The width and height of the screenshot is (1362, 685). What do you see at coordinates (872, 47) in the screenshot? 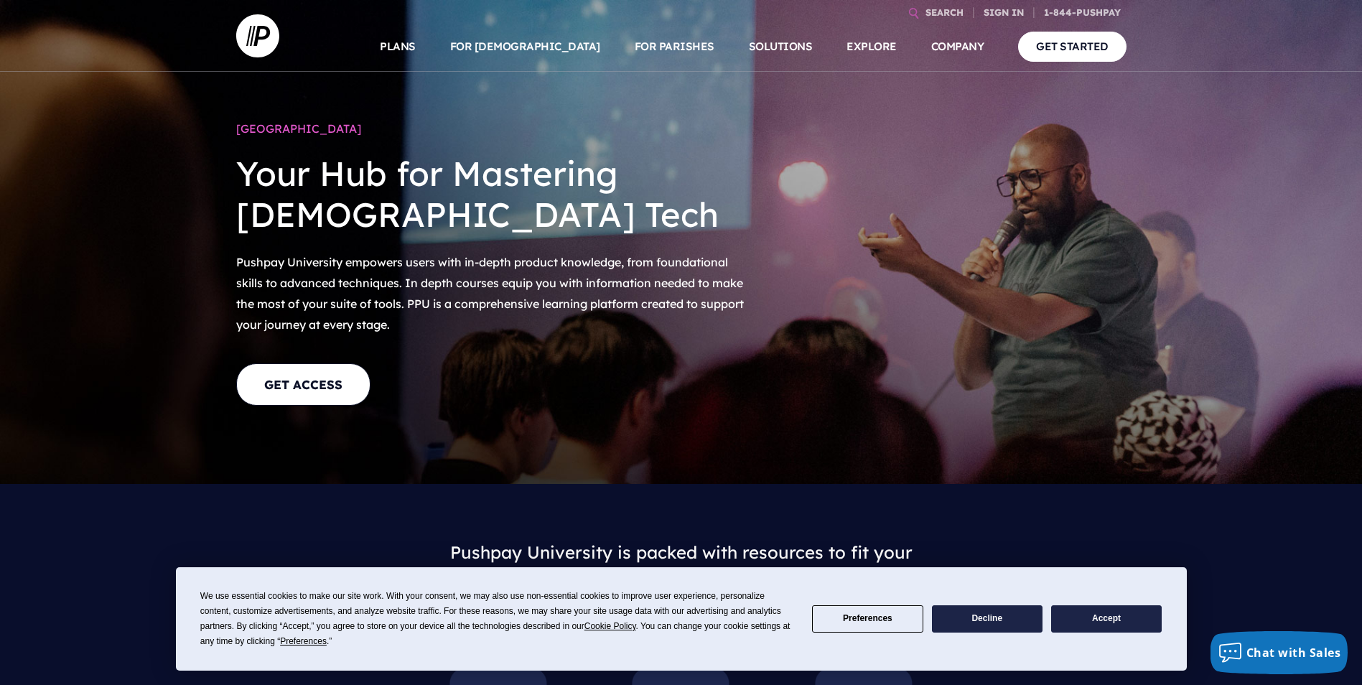
I see `a: EXPLORE` at bounding box center [872, 47].